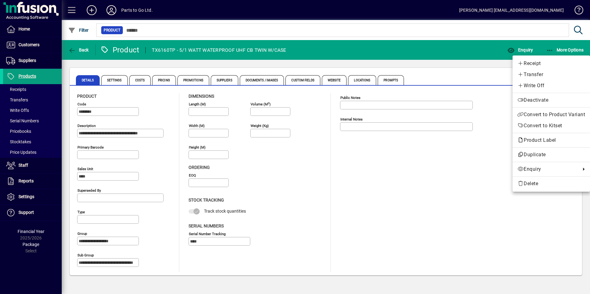  I want to click on button: Deactivate product, so click(551, 100).